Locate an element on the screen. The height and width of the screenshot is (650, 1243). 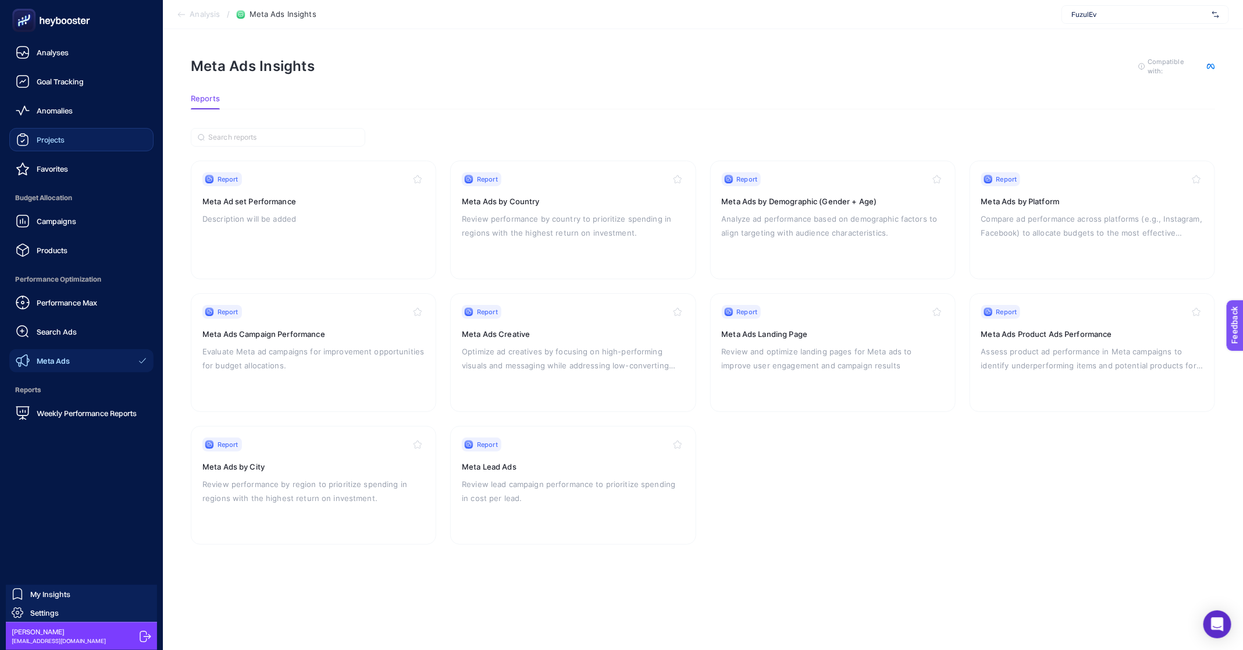
a: Campaigns is located at coordinates (81, 221).